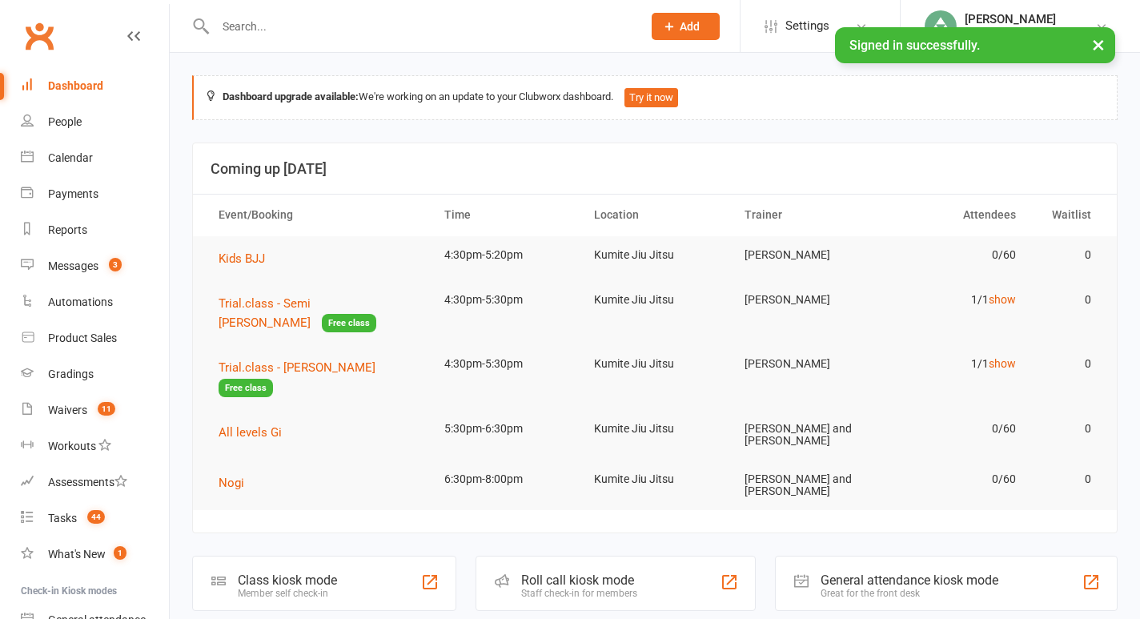 This screenshot has width=1140, height=619. Describe the element at coordinates (505, 428) in the screenshot. I see `td: 5:30pm-6:30pm` at that location.